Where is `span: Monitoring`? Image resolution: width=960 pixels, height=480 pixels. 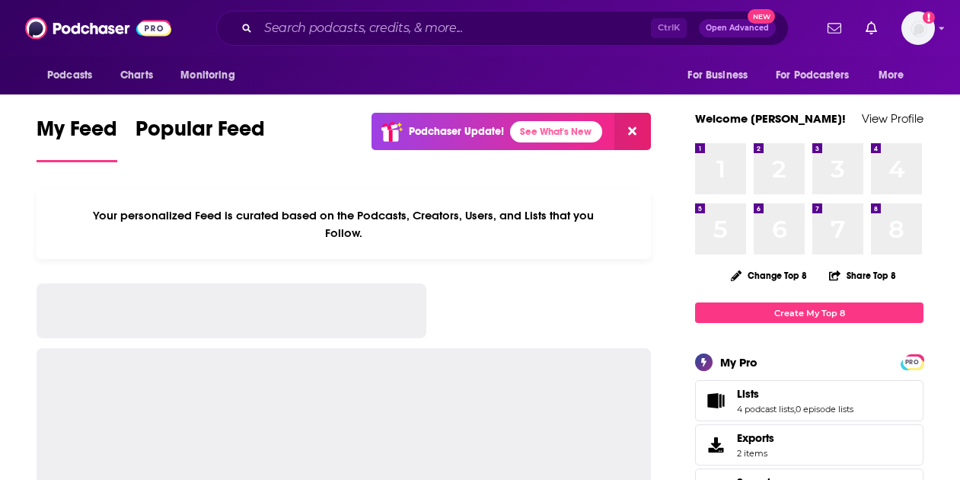 span: Monitoring is located at coordinates (207, 75).